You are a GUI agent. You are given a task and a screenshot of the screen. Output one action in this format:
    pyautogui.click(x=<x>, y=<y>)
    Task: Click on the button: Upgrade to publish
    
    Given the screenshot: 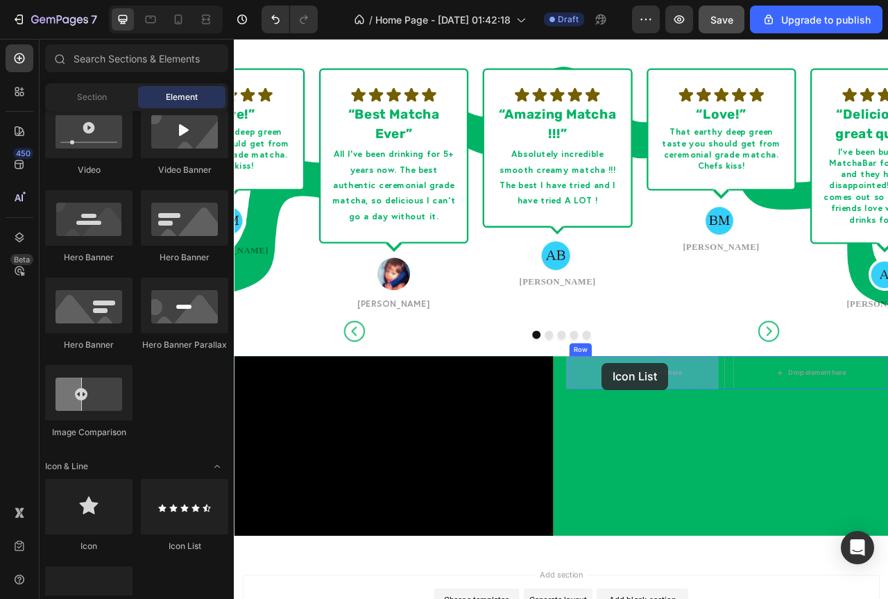 What is the action you would take?
    pyautogui.click(x=816, y=19)
    